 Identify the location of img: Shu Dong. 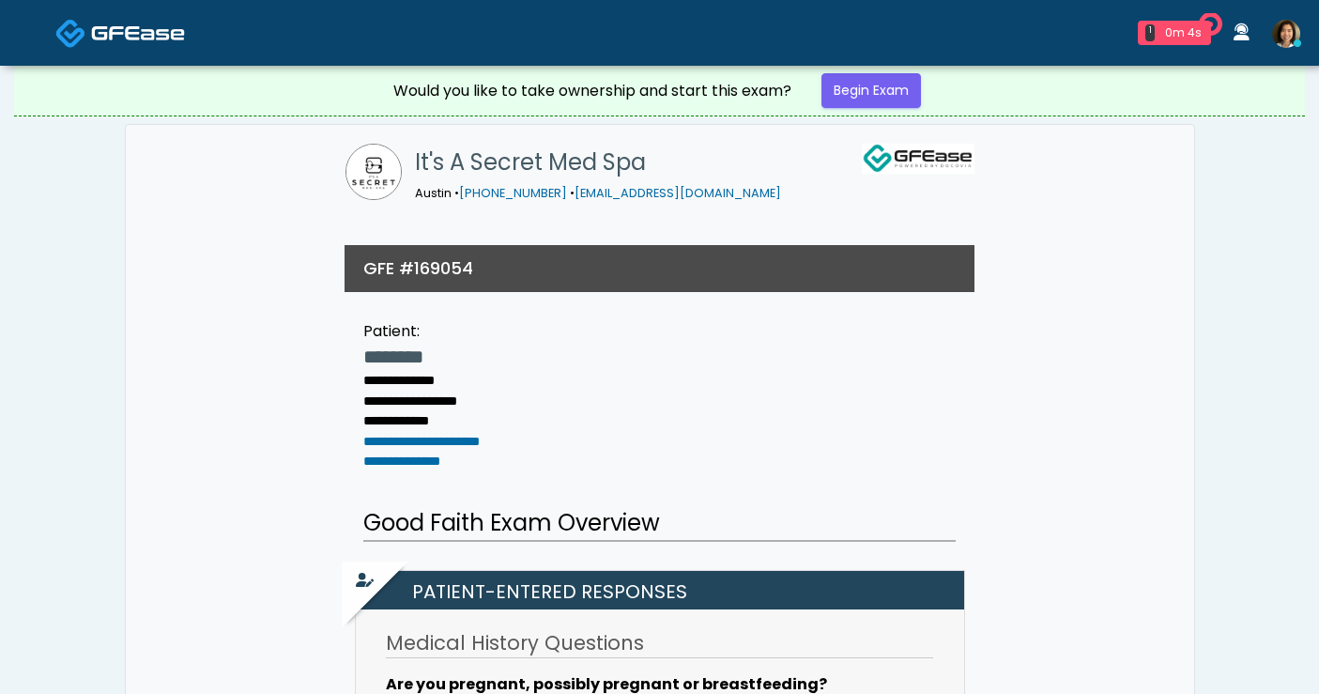
(1286, 34).